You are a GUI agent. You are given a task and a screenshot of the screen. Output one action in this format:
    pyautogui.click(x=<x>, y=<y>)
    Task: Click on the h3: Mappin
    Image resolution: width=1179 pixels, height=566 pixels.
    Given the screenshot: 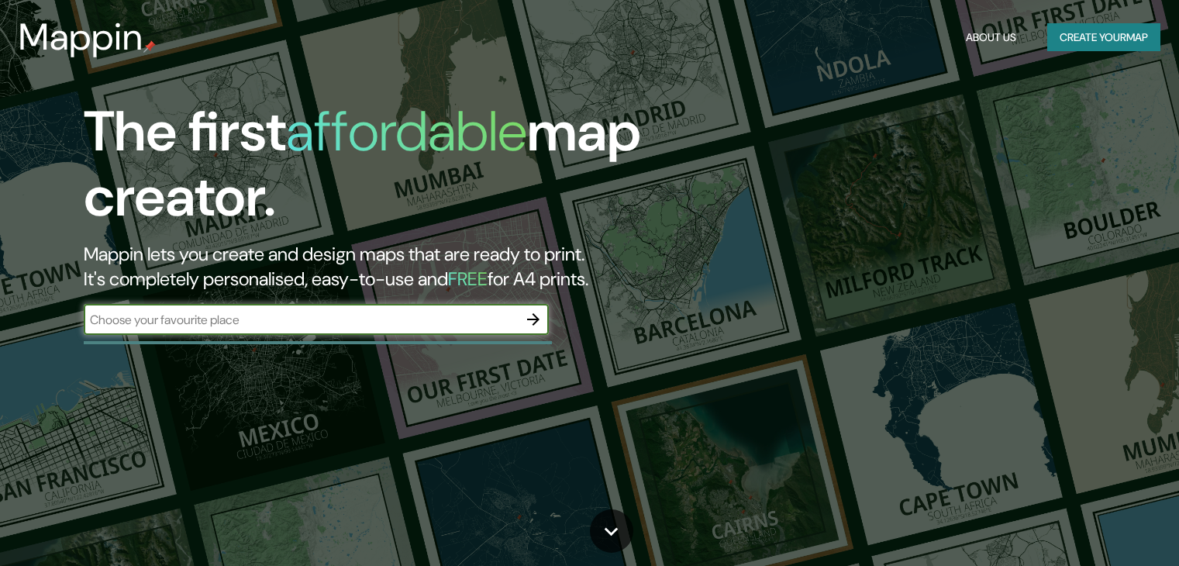 What is the action you would take?
    pyautogui.click(x=81, y=37)
    